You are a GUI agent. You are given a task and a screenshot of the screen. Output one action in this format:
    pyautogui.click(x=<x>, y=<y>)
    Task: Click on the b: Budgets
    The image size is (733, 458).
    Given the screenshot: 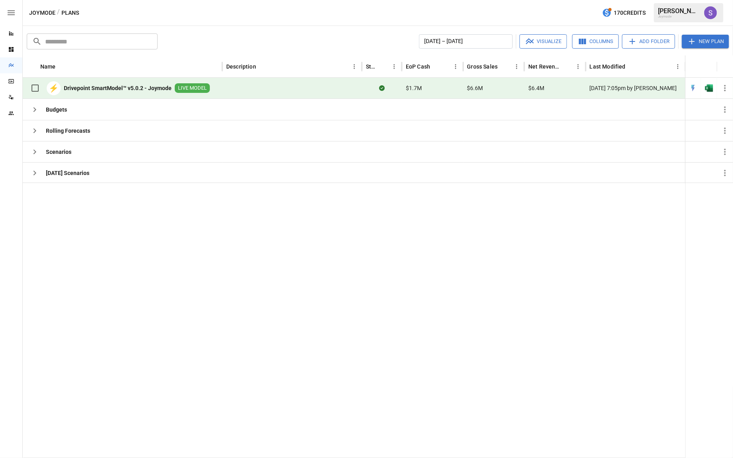 What is the action you would take?
    pyautogui.click(x=56, y=110)
    